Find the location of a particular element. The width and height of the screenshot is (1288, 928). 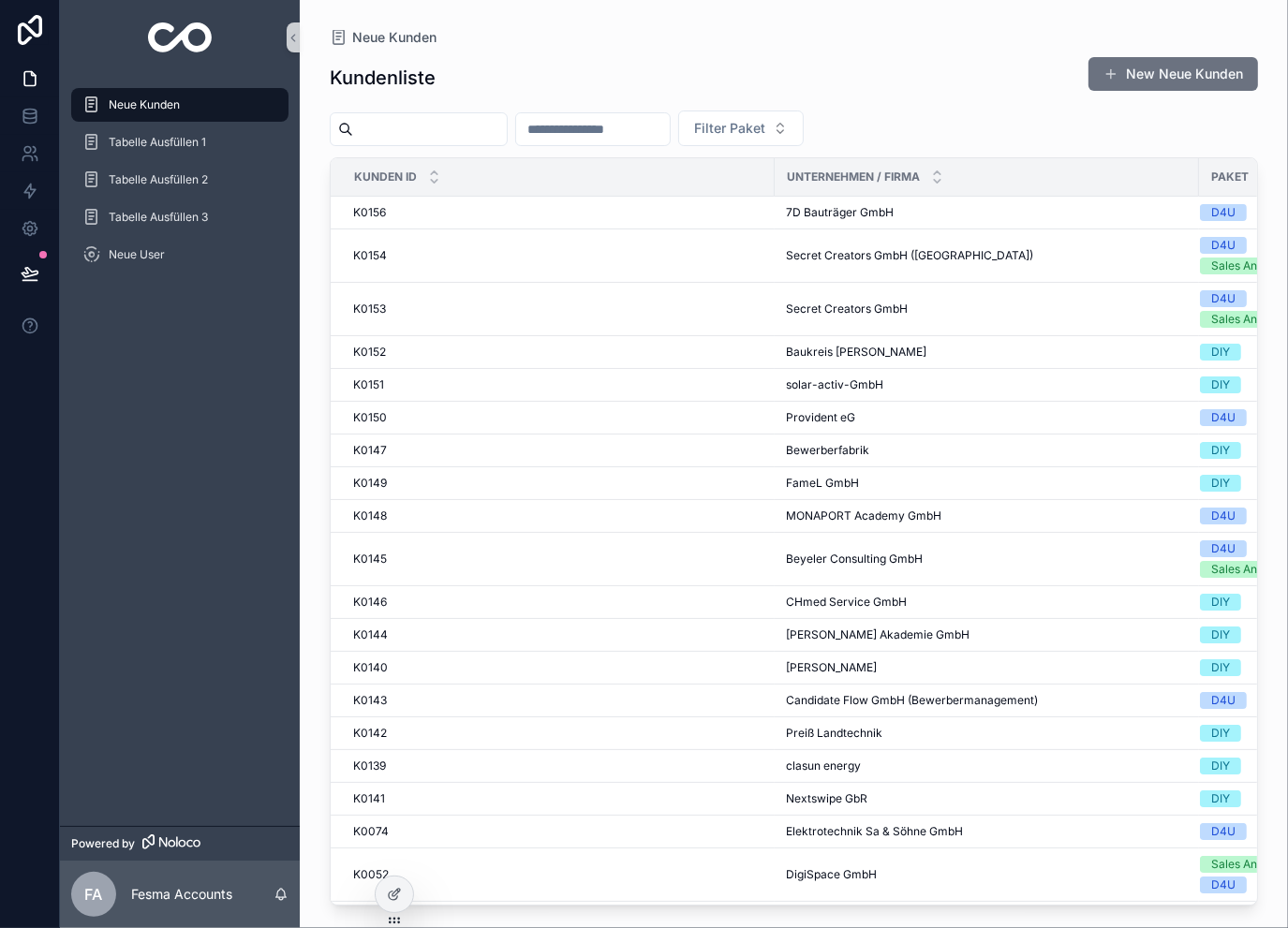

span: K0146 is located at coordinates (370, 602).